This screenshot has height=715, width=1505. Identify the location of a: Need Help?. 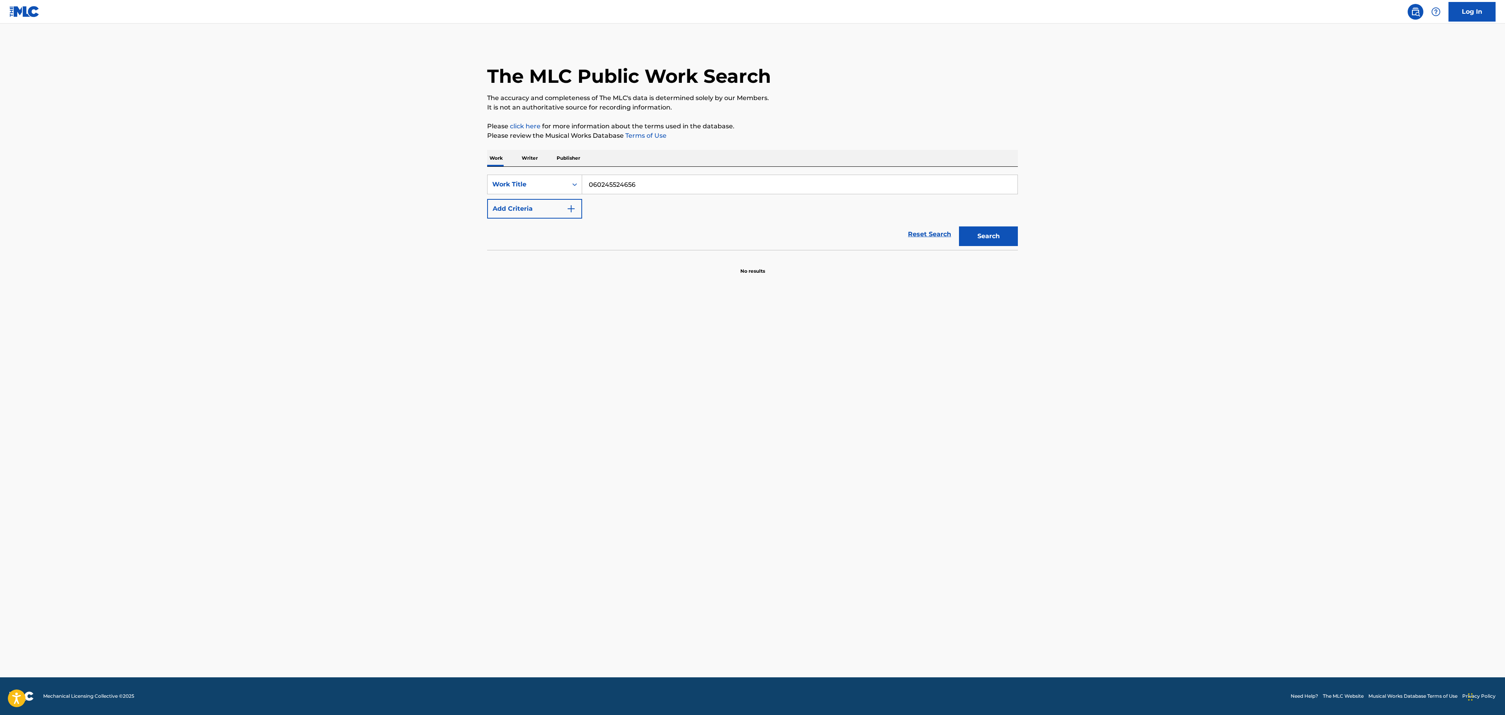
(1304, 696).